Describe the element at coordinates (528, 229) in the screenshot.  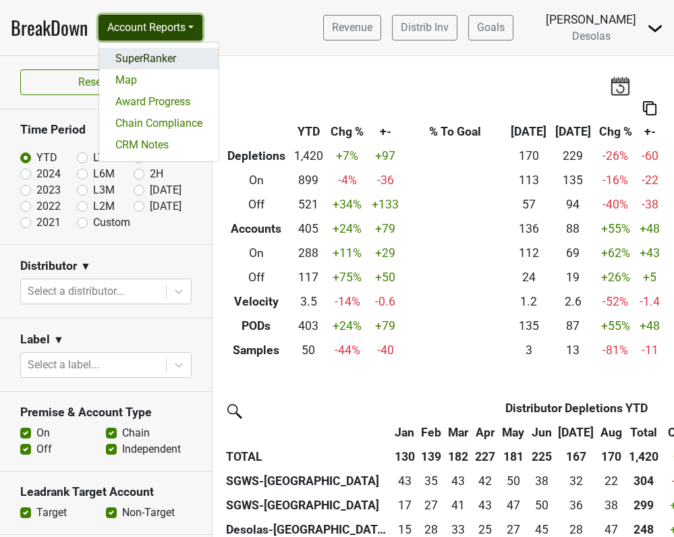
I see `td: 136` at that location.